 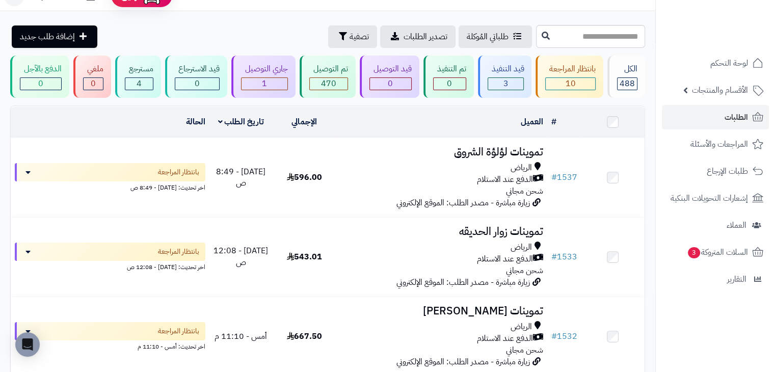 I want to click on img: logo-2.png, so click(x=736, y=24).